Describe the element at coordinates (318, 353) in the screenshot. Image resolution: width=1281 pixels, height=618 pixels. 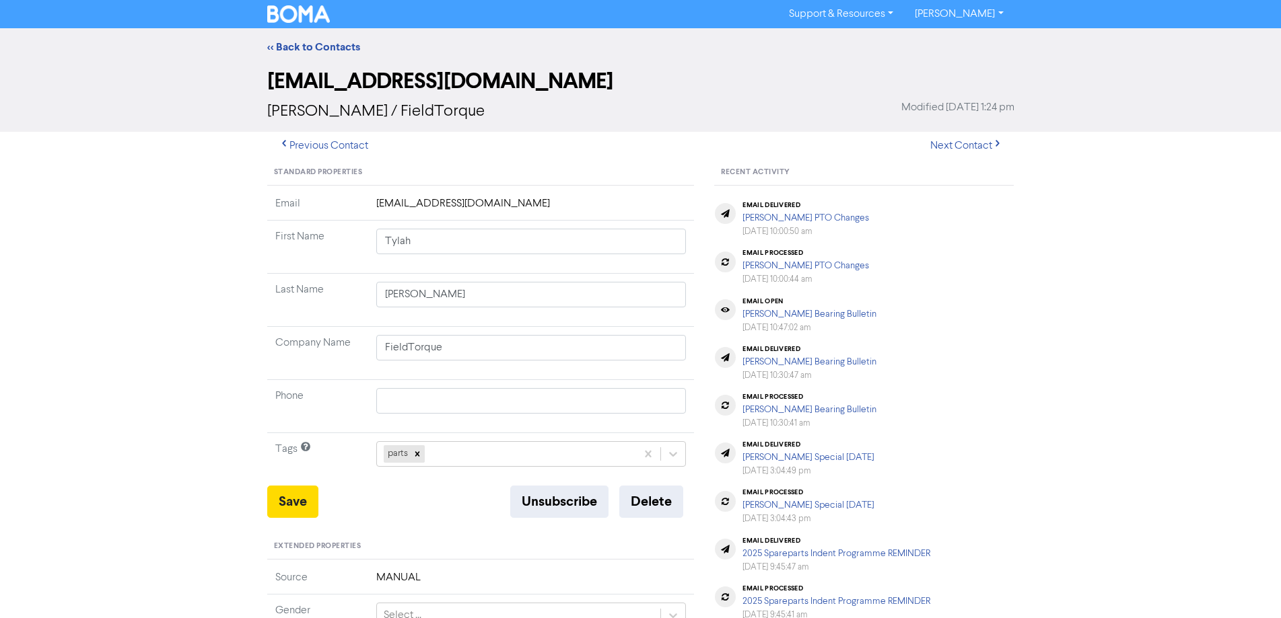
I see `td: Company Name` at that location.